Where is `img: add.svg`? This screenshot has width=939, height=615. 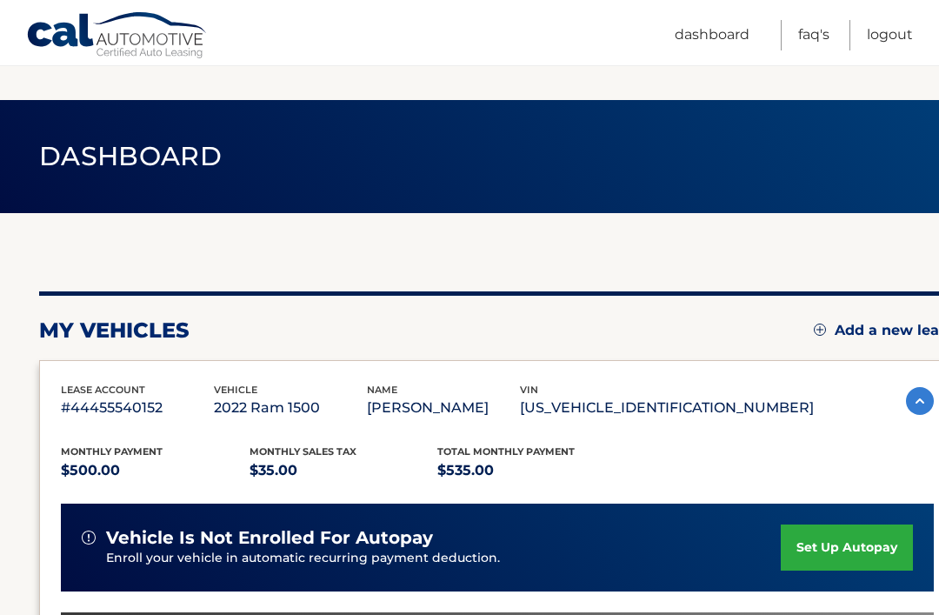
img: add.svg is located at coordinates (820, 330).